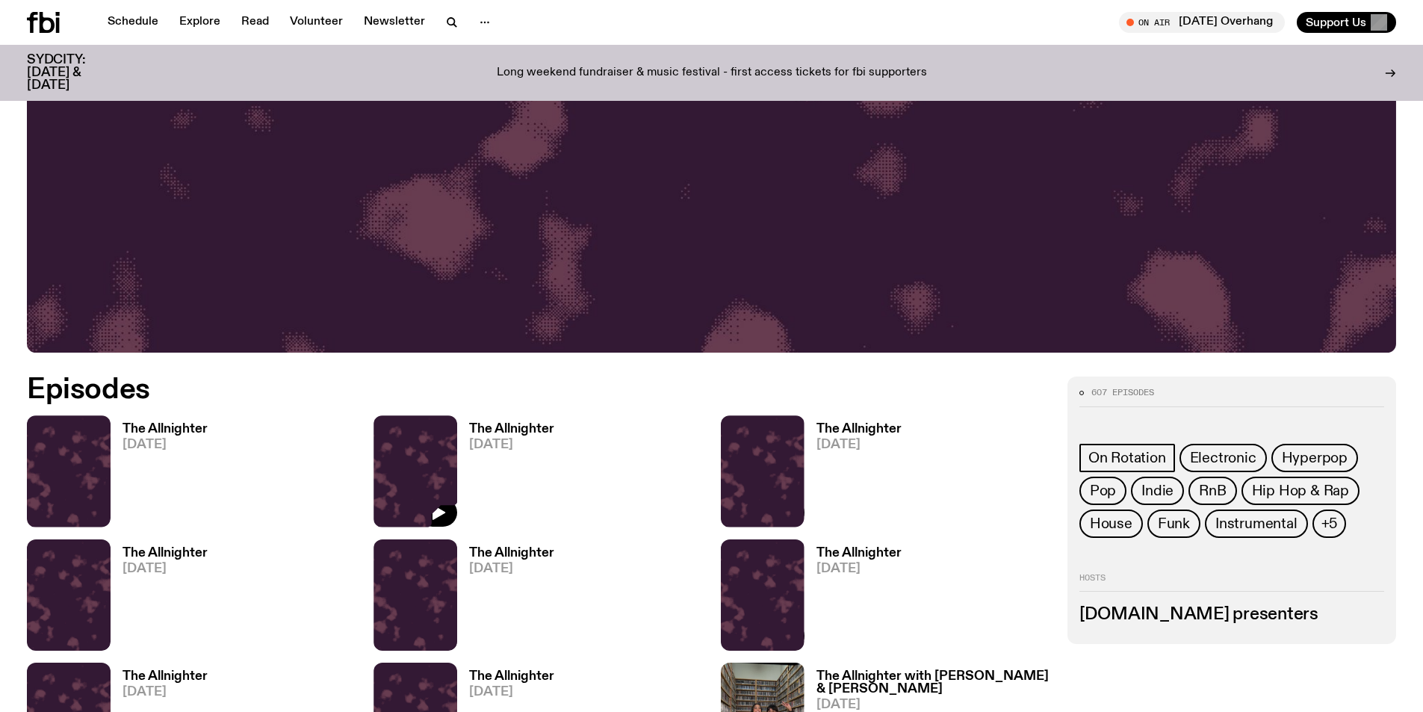  I want to click on span: Pop, so click(1103, 491).